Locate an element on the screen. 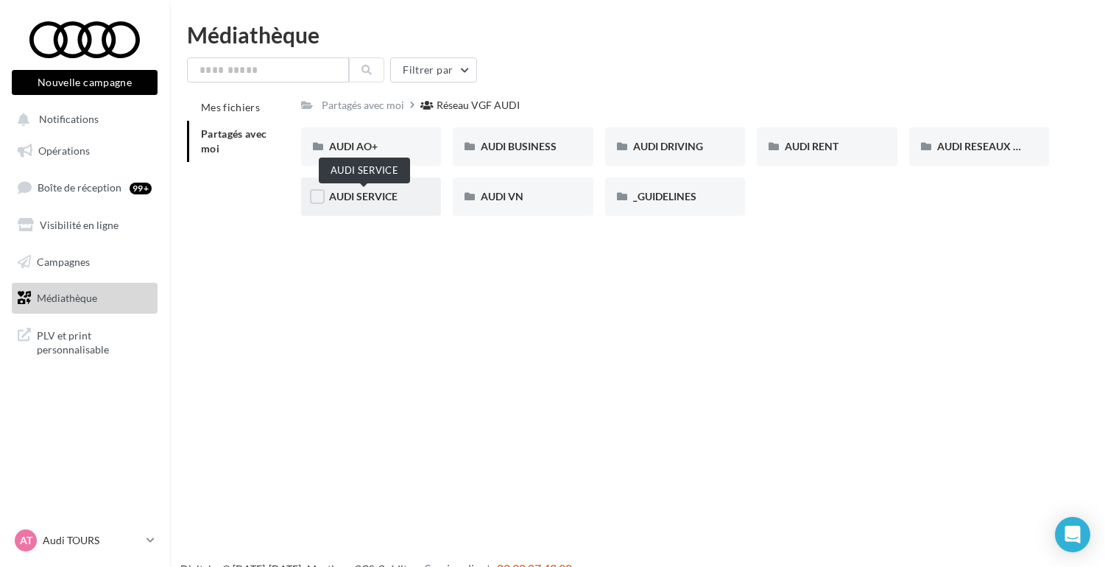 The width and height of the screenshot is (1105, 567). span: _GUIDELINES is located at coordinates (665, 196).